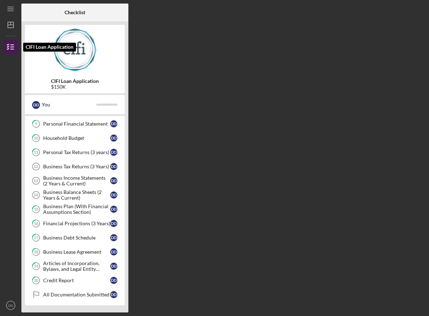  What do you see at coordinates (75, 124) in the screenshot?
I see `a: 9Personal Financial StatementDD` at bounding box center [75, 124].